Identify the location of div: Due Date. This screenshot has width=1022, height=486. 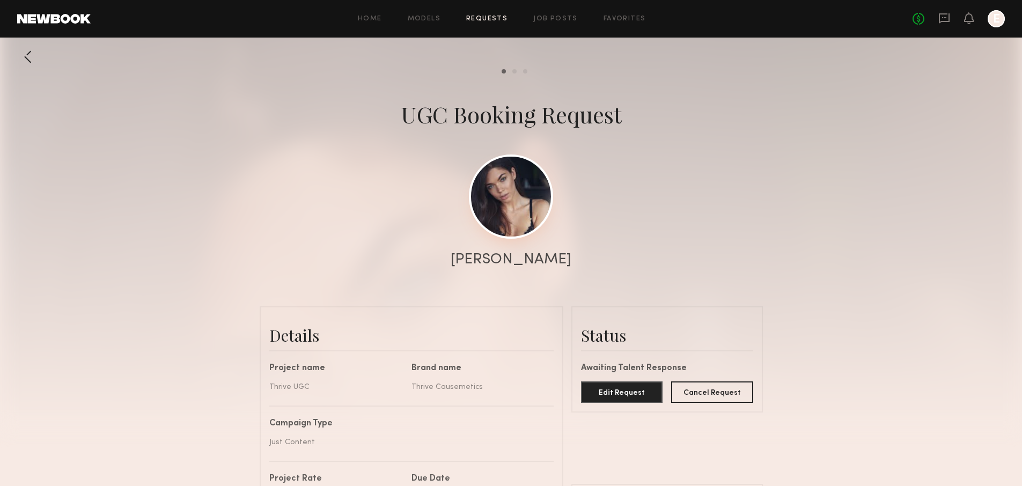
(478, 479).